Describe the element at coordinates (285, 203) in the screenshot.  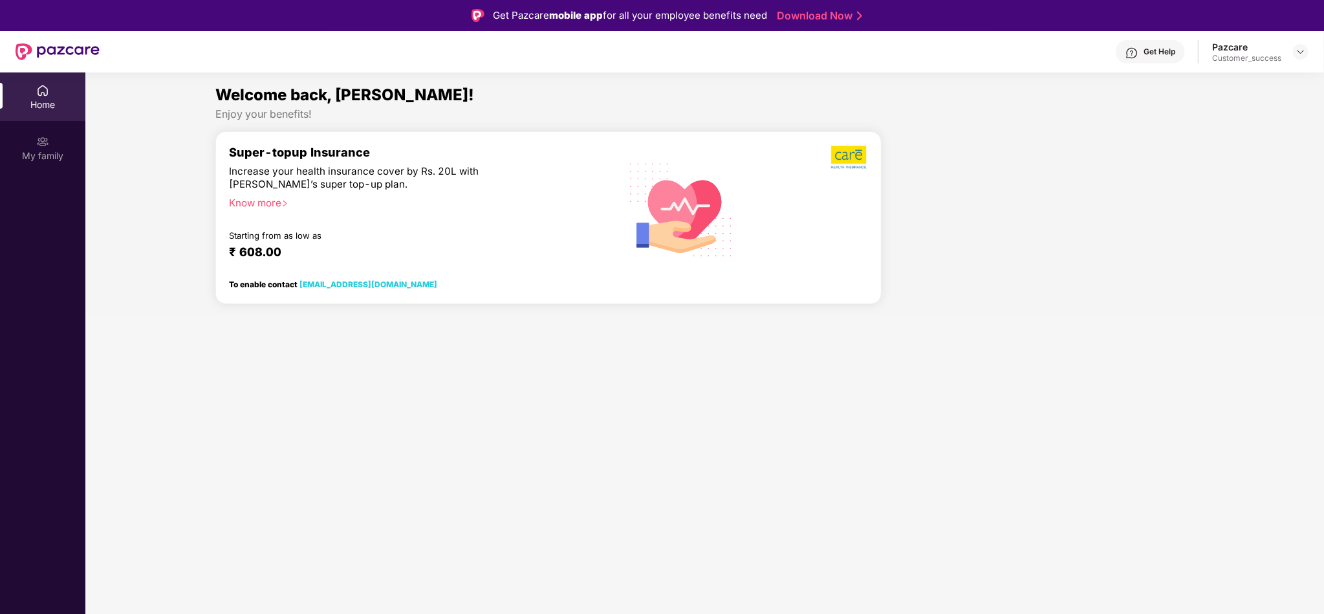
I see `span: right` at that location.